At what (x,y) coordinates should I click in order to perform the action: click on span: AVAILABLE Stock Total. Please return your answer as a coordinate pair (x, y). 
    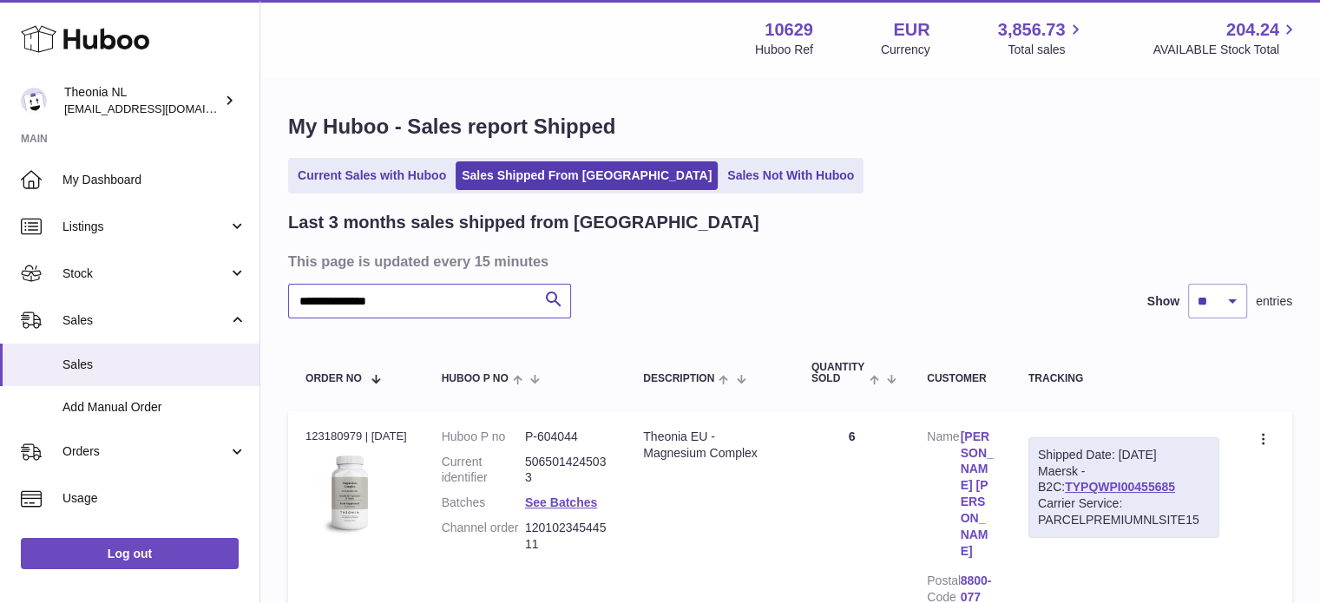
    Looking at the image, I should click on (1226, 49).